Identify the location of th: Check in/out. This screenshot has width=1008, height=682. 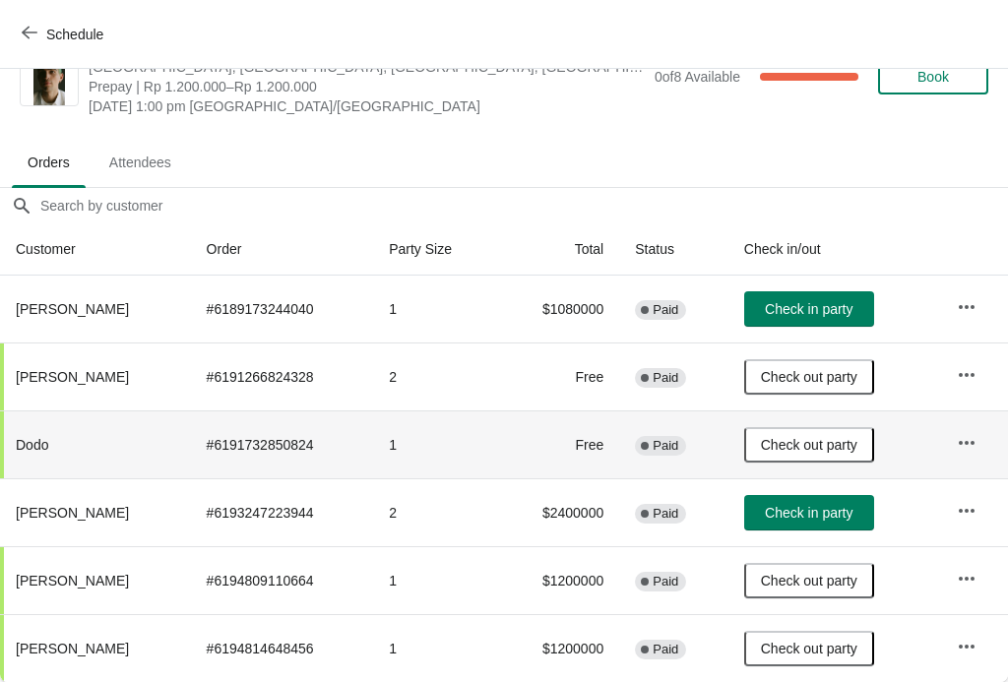
(835, 249).